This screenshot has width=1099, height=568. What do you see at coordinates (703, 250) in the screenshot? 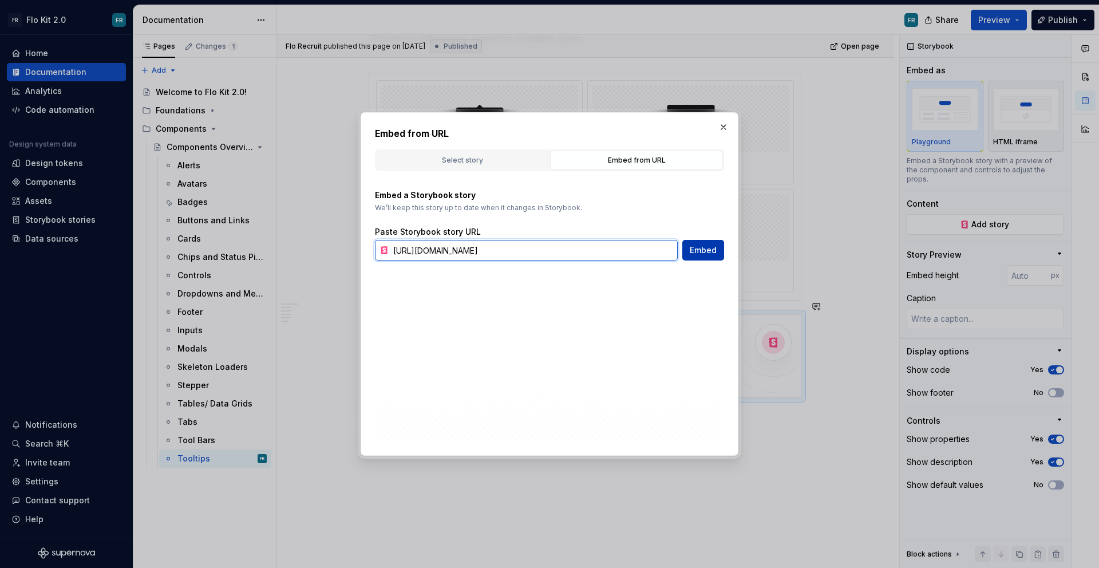
I see `span: Embed` at bounding box center [703, 250].